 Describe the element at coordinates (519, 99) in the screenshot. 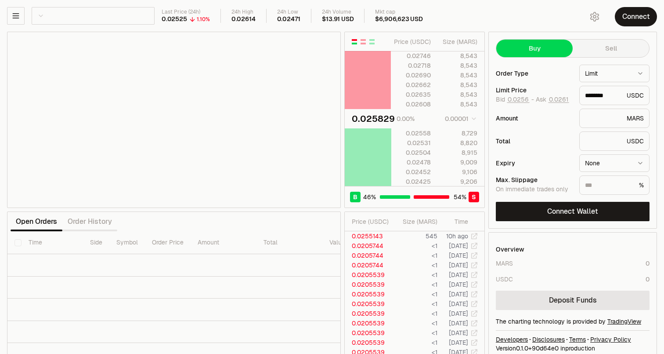

I see `button: 0.0256` at that location.